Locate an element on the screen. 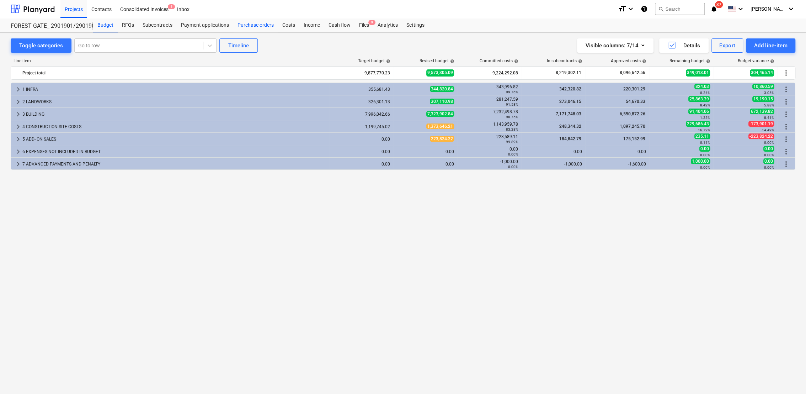  a: Costs is located at coordinates (289, 25).